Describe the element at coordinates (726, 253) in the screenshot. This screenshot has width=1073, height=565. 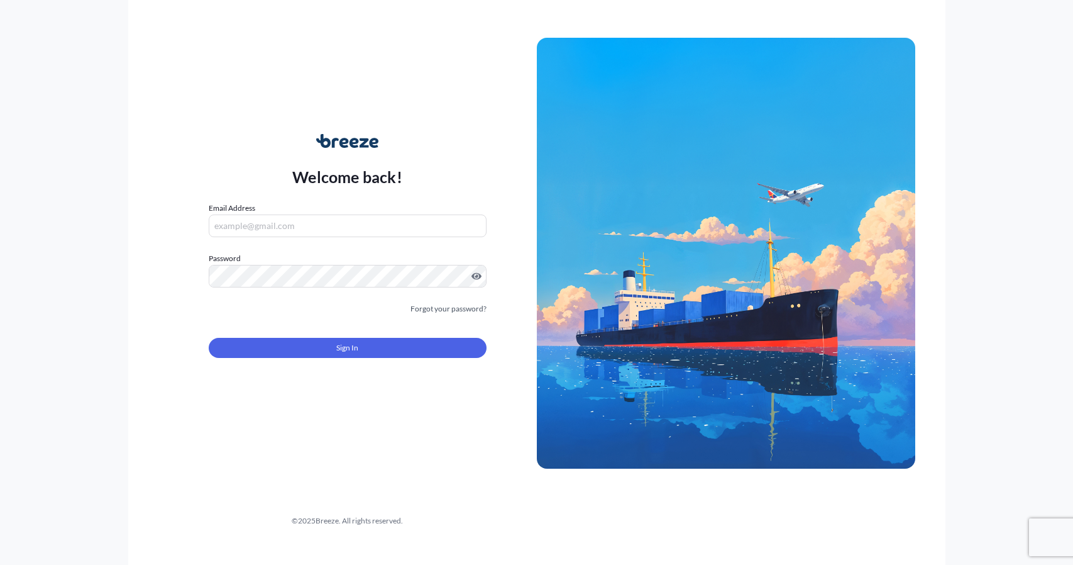
I see `img: Ship illustration` at that location.